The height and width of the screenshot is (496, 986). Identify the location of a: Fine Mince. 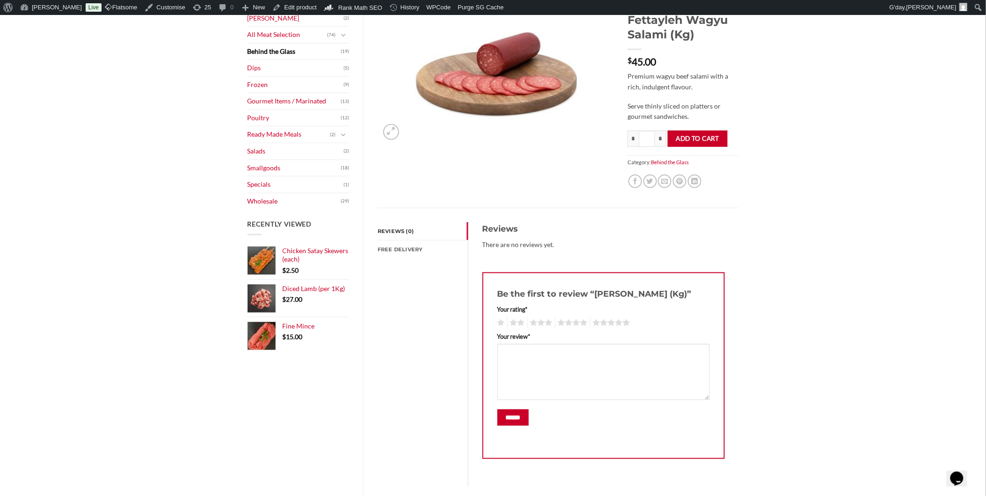
(316, 326).